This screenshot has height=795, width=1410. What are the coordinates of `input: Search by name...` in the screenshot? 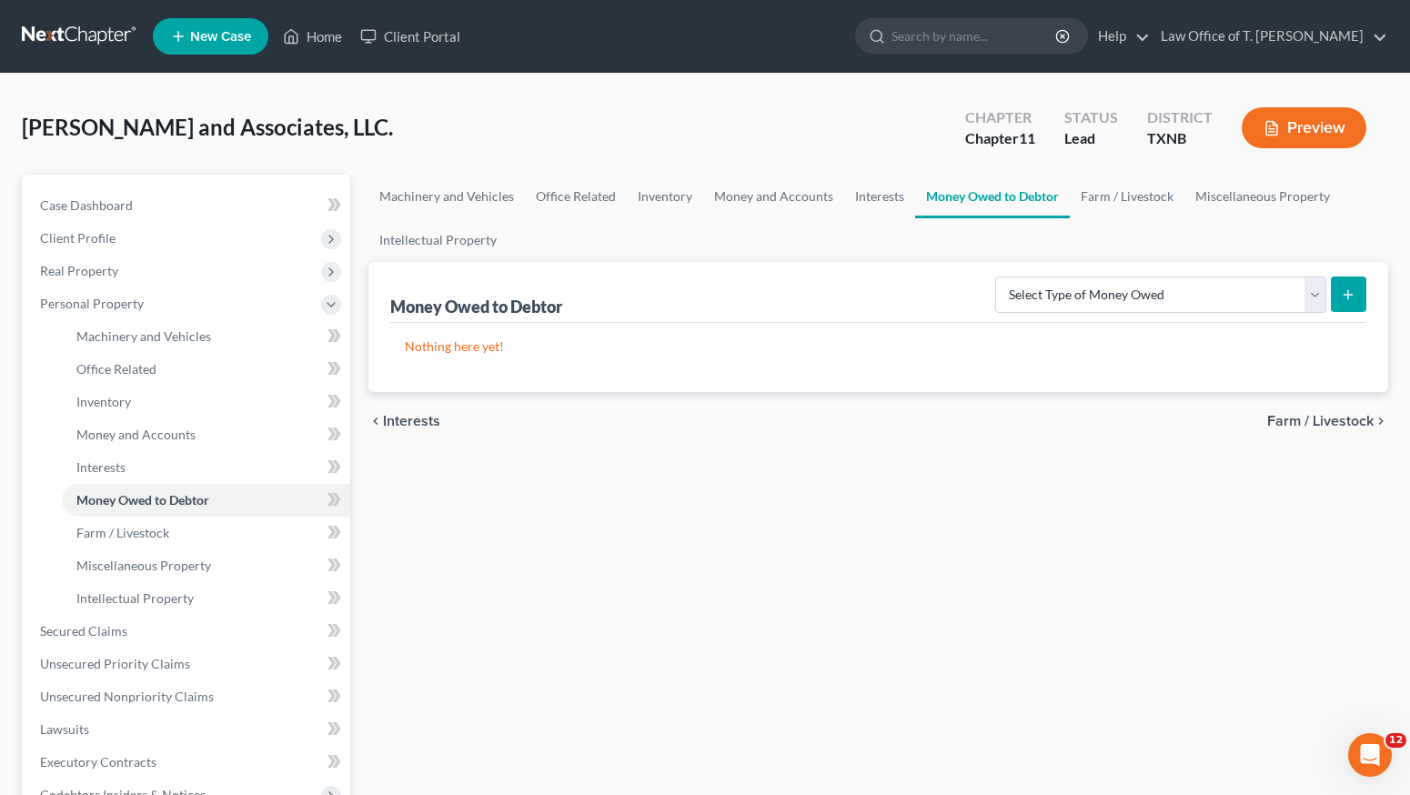 It's located at (974, 35).